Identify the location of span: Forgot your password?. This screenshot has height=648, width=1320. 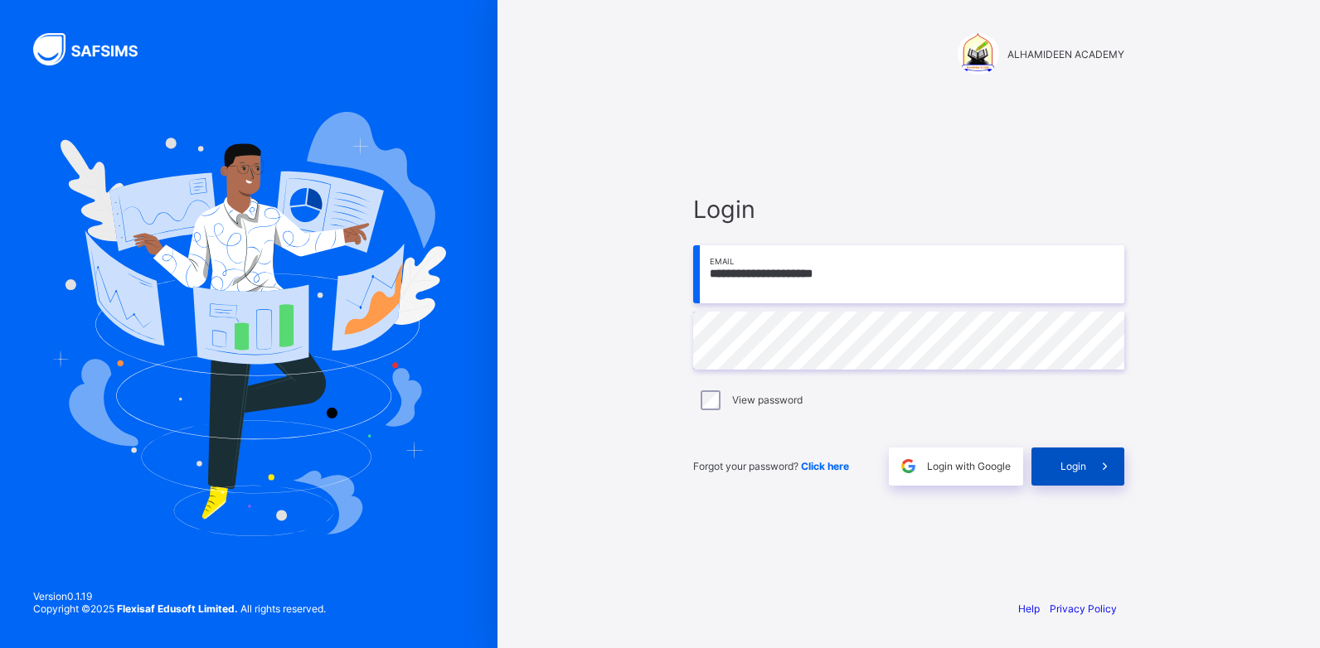
(771, 466).